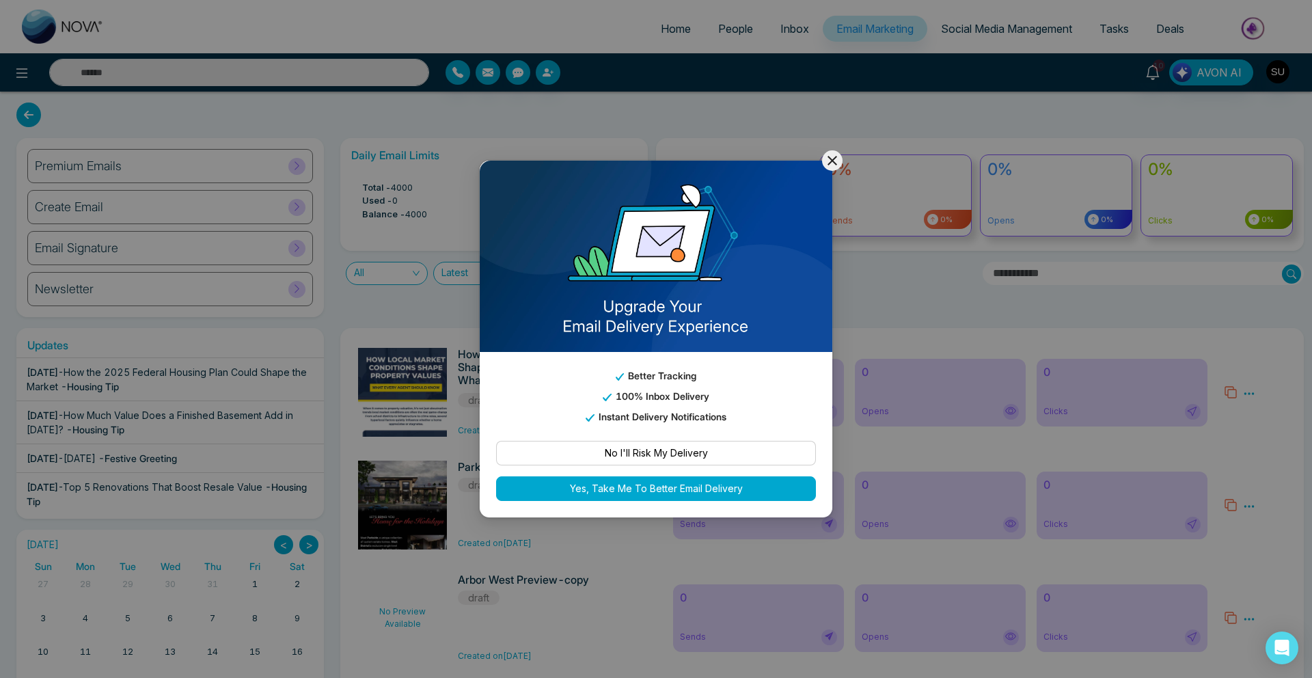  I want to click on p: Instant Delivery Notifications, so click(656, 417).